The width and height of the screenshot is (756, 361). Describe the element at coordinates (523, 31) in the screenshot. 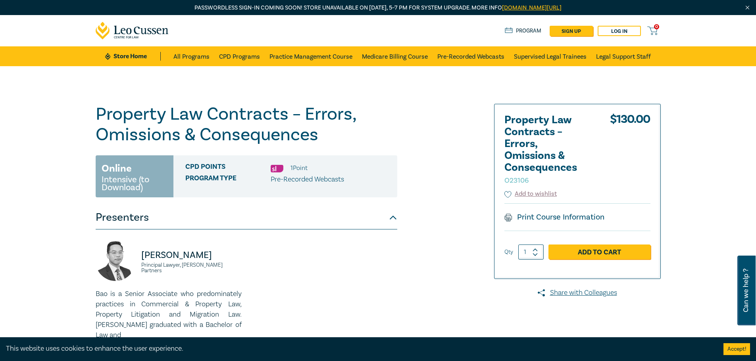

I see `a: Program` at that location.